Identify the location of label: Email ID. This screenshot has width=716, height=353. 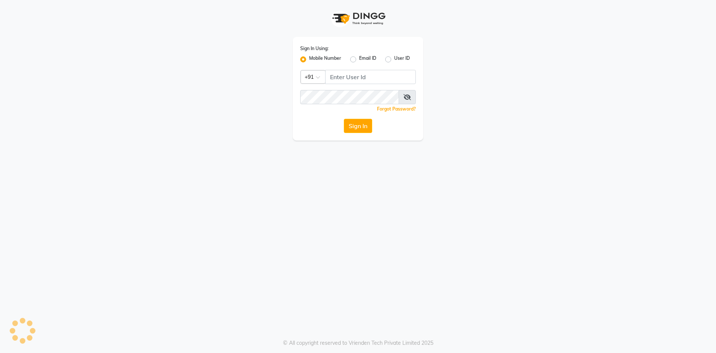
(368, 59).